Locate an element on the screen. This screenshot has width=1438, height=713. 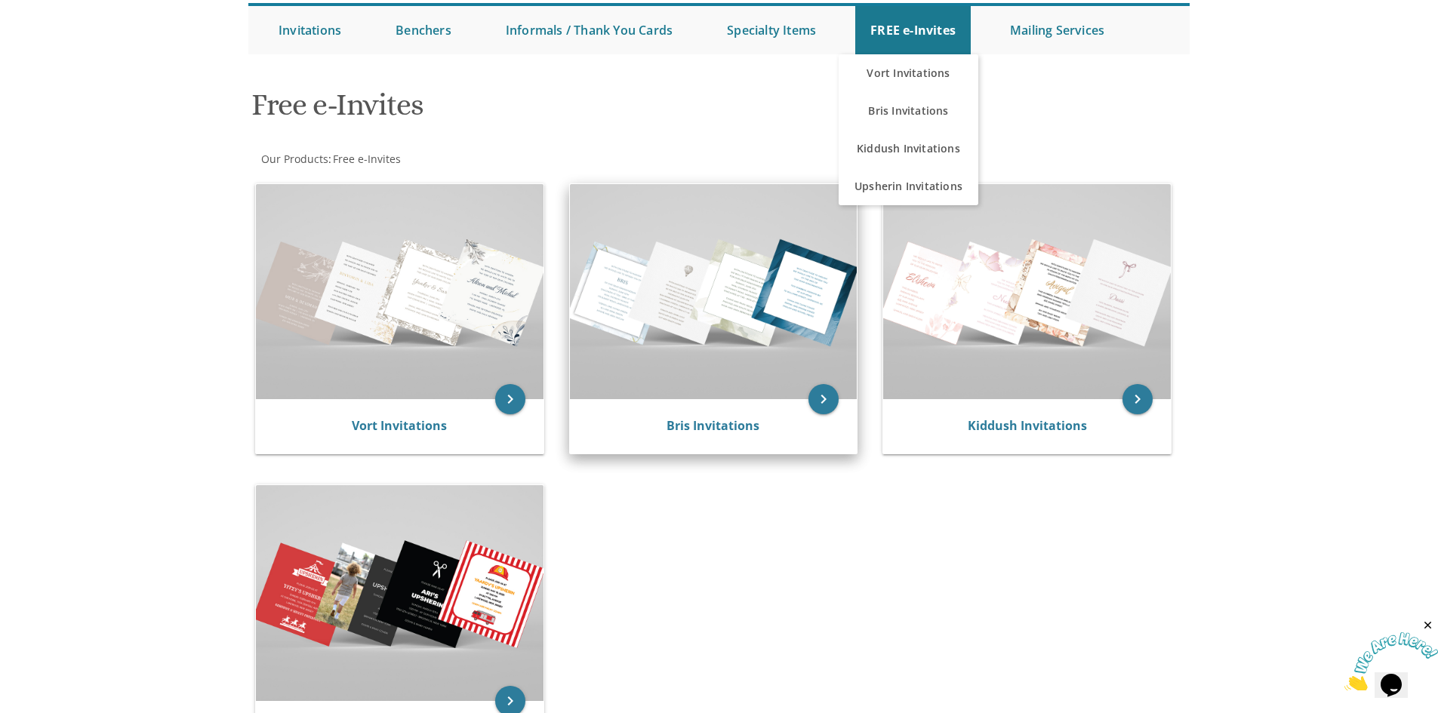
a: FREE e-Invites is located at coordinates (913, 30).